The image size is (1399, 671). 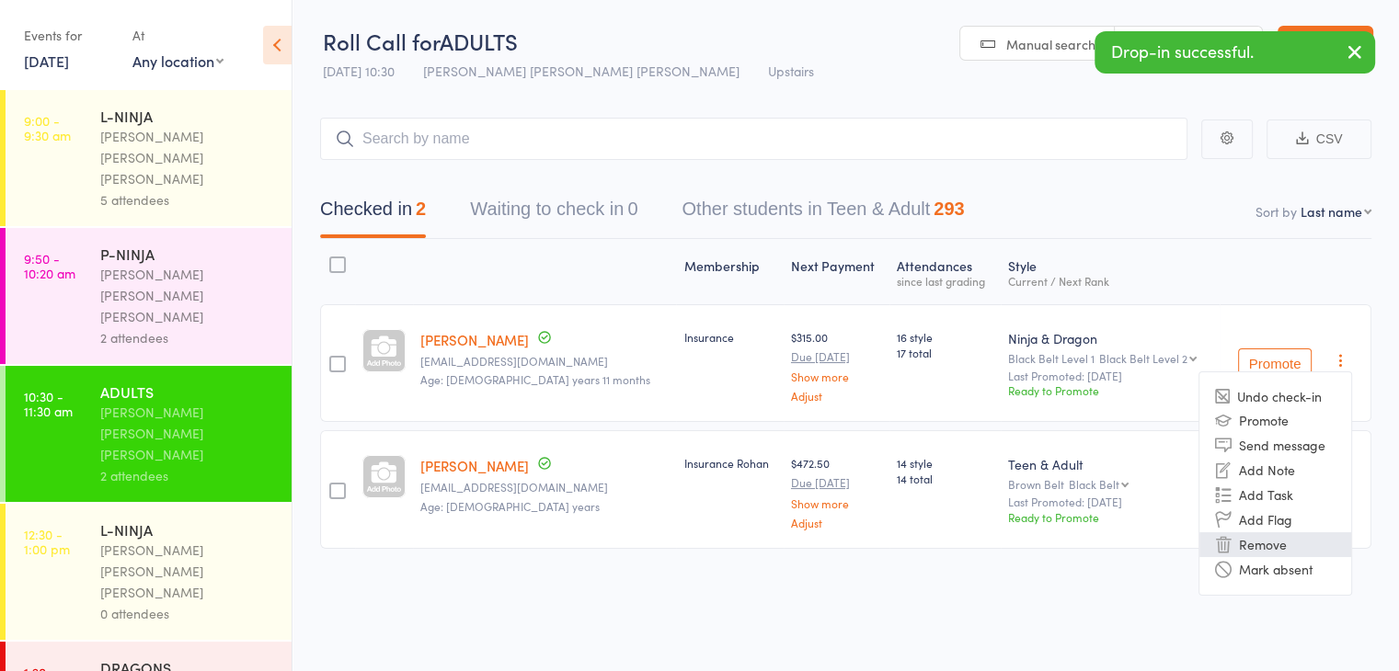 What do you see at coordinates (47, 128) in the screenshot?
I see `time: 9:00 - 9:30 am` at bounding box center [47, 128].